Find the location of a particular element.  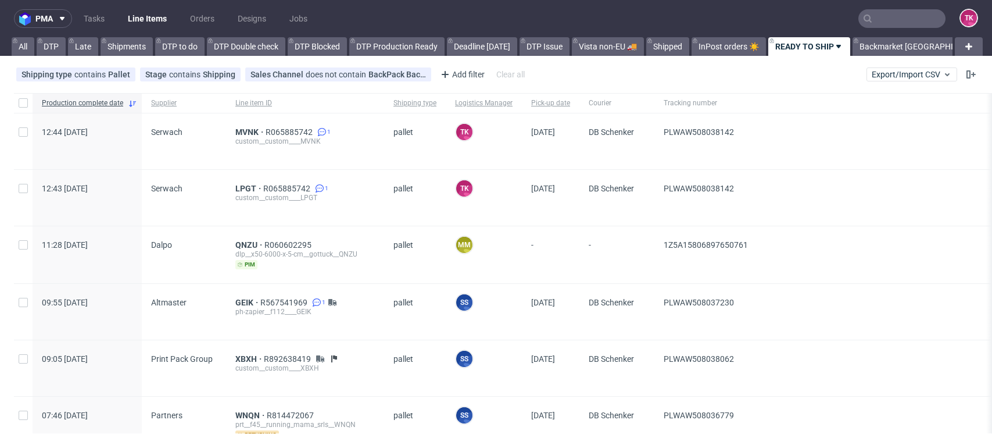

span: Print Pack Group is located at coordinates (182, 359).